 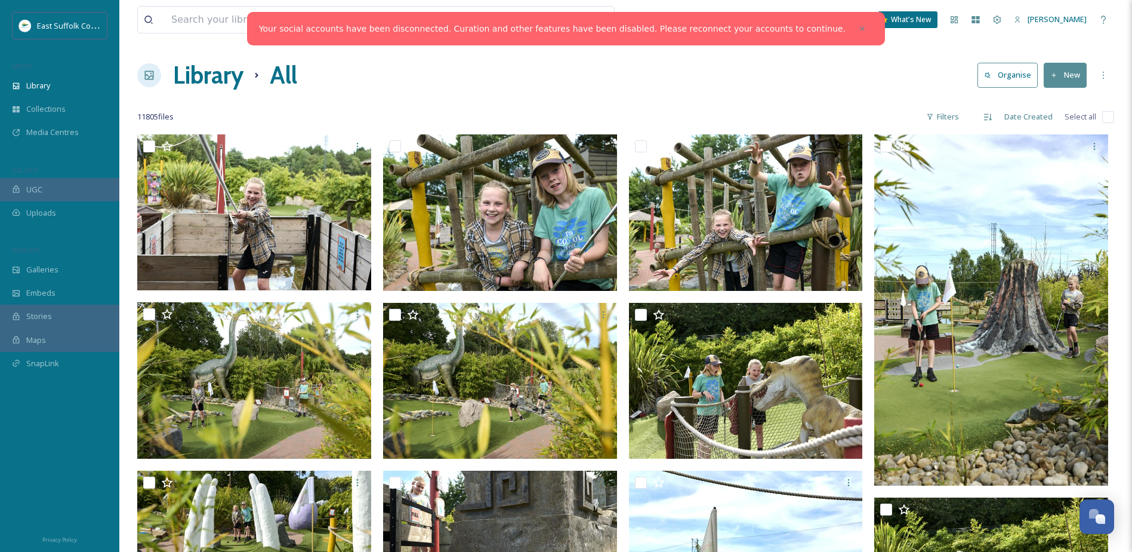 What do you see at coordinates (1029, 116) in the screenshot?
I see `div: Date Created` at bounding box center [1029, 116].